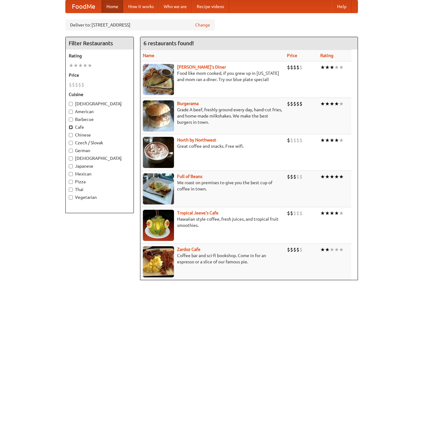  Describe the element at coordinates (212, 186) in the screenshot. I see `p: We roast on premises to give you the best cup of coffee in town.` at that location.